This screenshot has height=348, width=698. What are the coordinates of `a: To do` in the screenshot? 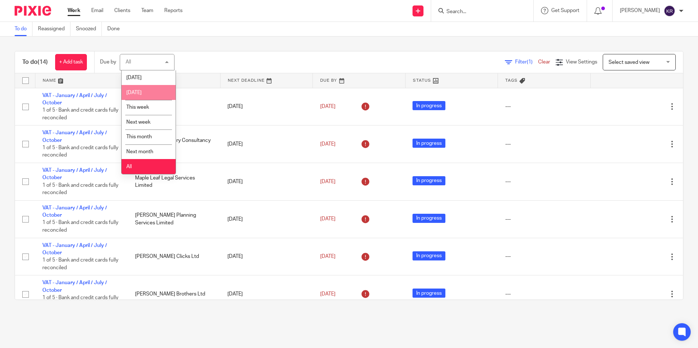 It's located at (23, 29).